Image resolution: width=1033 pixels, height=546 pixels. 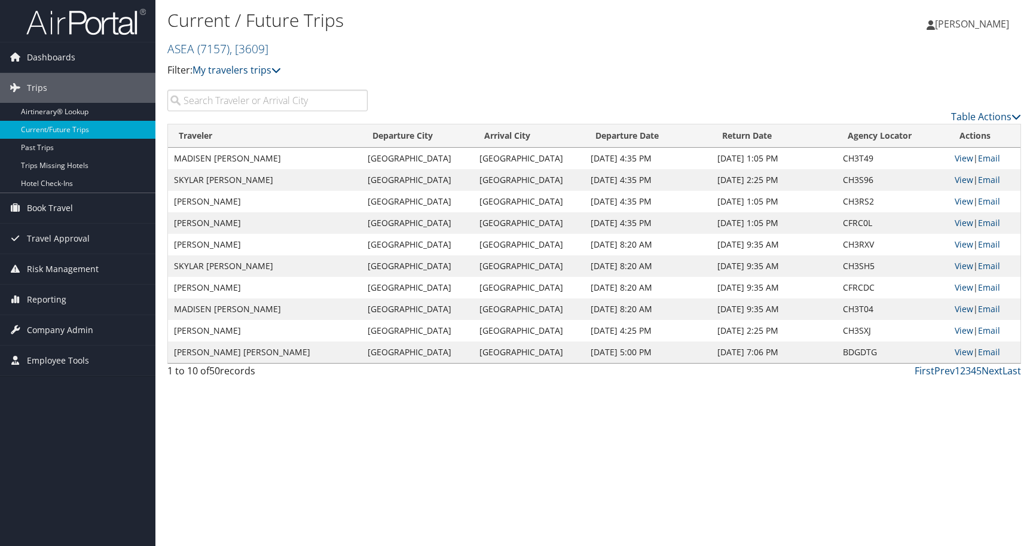 What do you see at coordinates (985, 136) in the screenshot?
I see `th: Actions` at bounding box center [985, 136].